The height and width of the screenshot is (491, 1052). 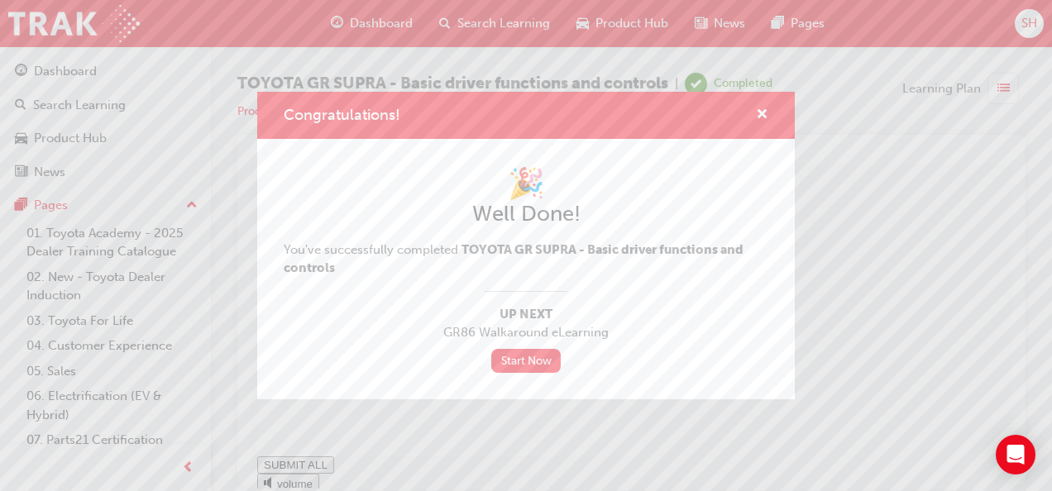 What do you see at coordinates (342, 115) in the screenshot?
I see `span: Congratulations!` at bounding box center [342, 115].